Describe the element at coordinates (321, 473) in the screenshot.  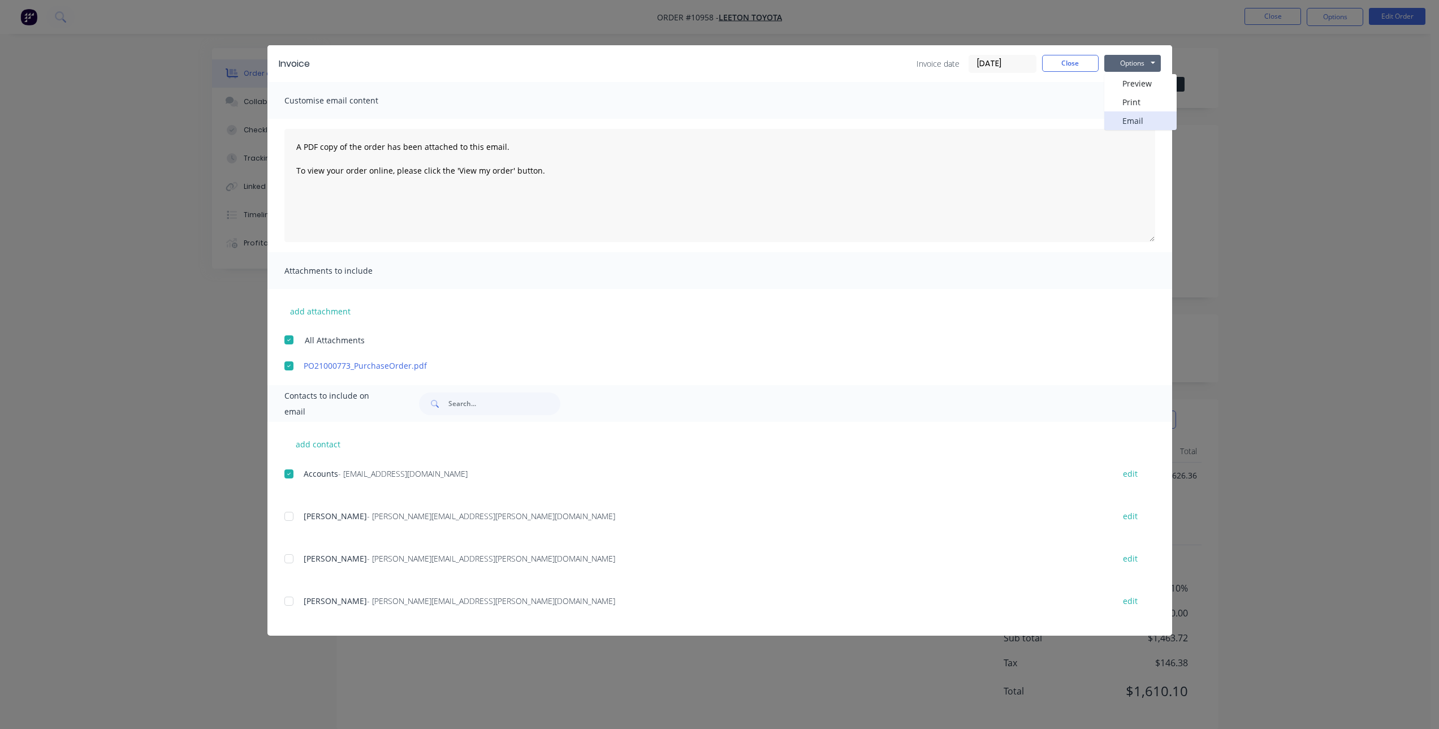
I see `span: Accounts` at that location.